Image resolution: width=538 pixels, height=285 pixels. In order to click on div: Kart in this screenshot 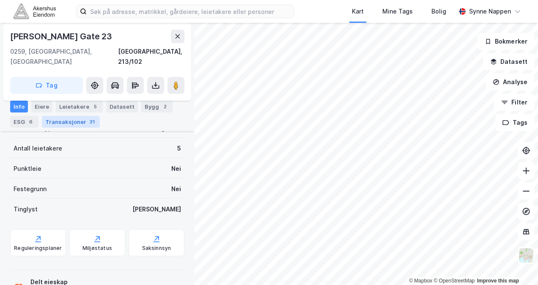, I will do `click(358, 11)`.